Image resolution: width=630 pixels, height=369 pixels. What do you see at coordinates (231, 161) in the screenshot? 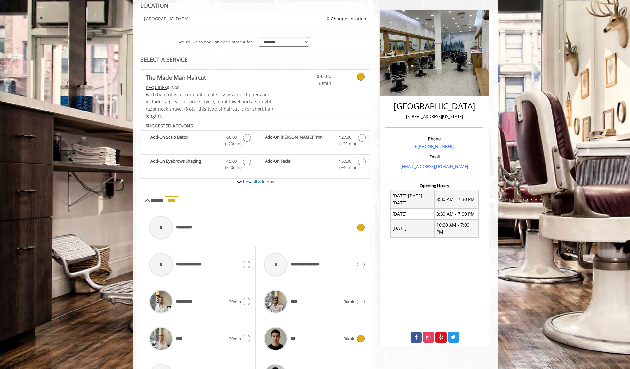
I see `span: $15.00` at bounding box center [231, 161].